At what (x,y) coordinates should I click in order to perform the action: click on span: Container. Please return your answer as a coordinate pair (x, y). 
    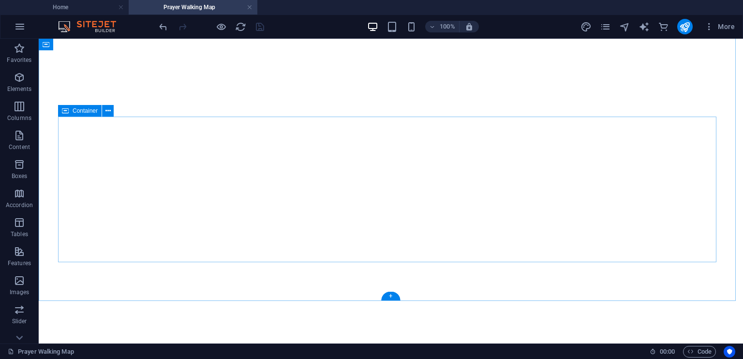
    Looking at the image, I should click on (85, 111).